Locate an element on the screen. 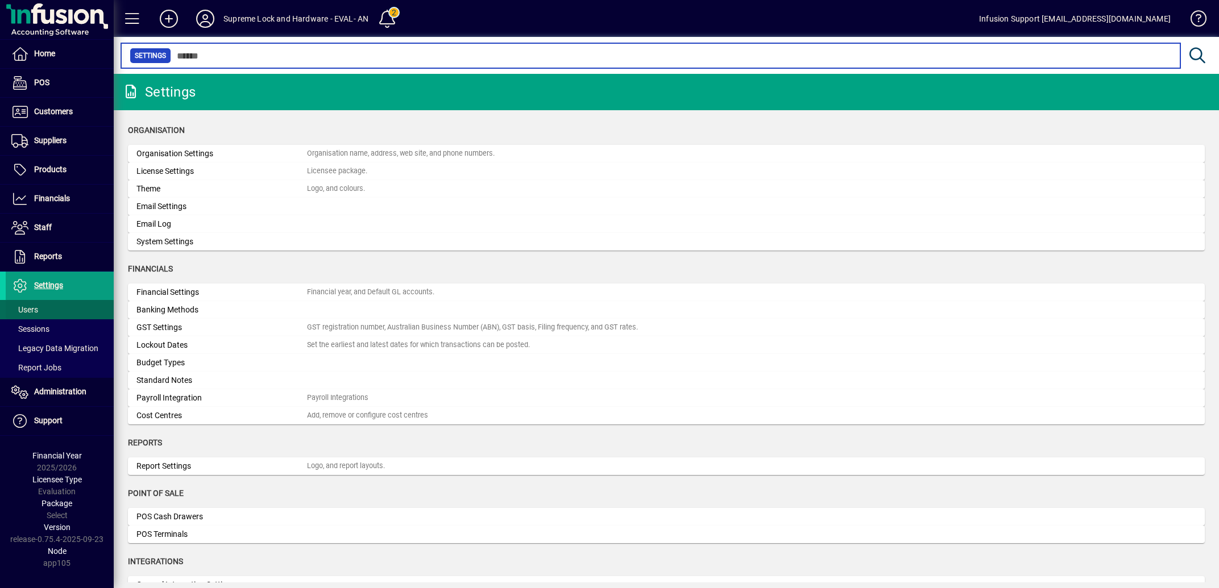  a: Payroll IntegrationPayroll Integrations is located at coordinates (666, 398).